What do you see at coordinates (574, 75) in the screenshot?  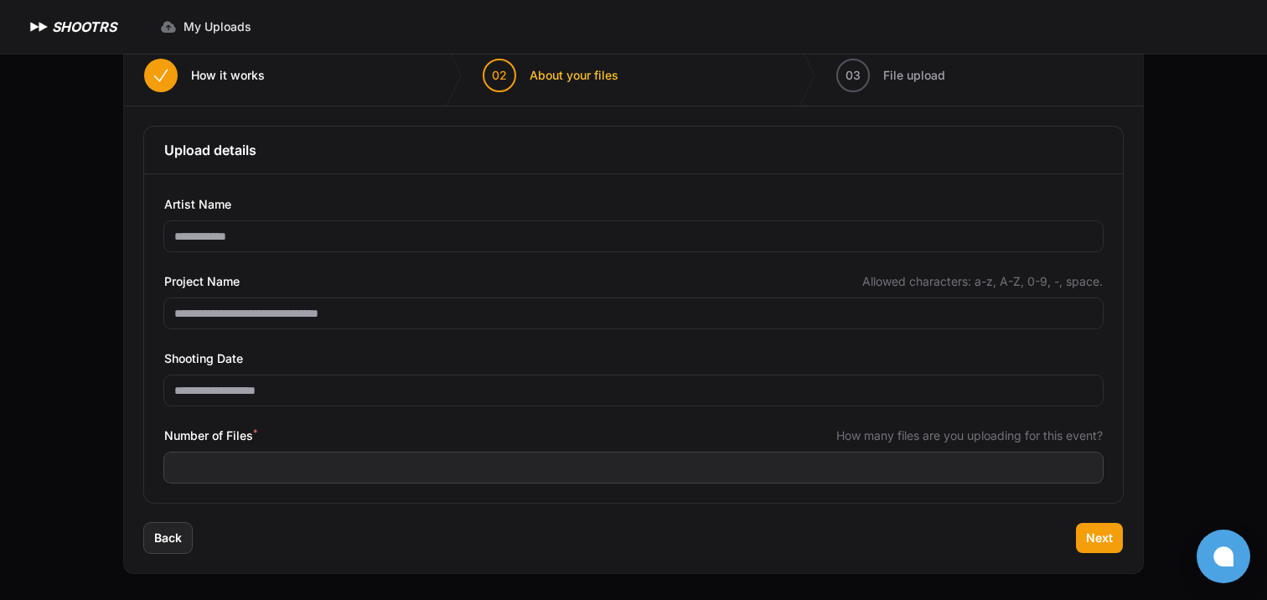 I see `span: About your files` at bounding box center [574, 75].